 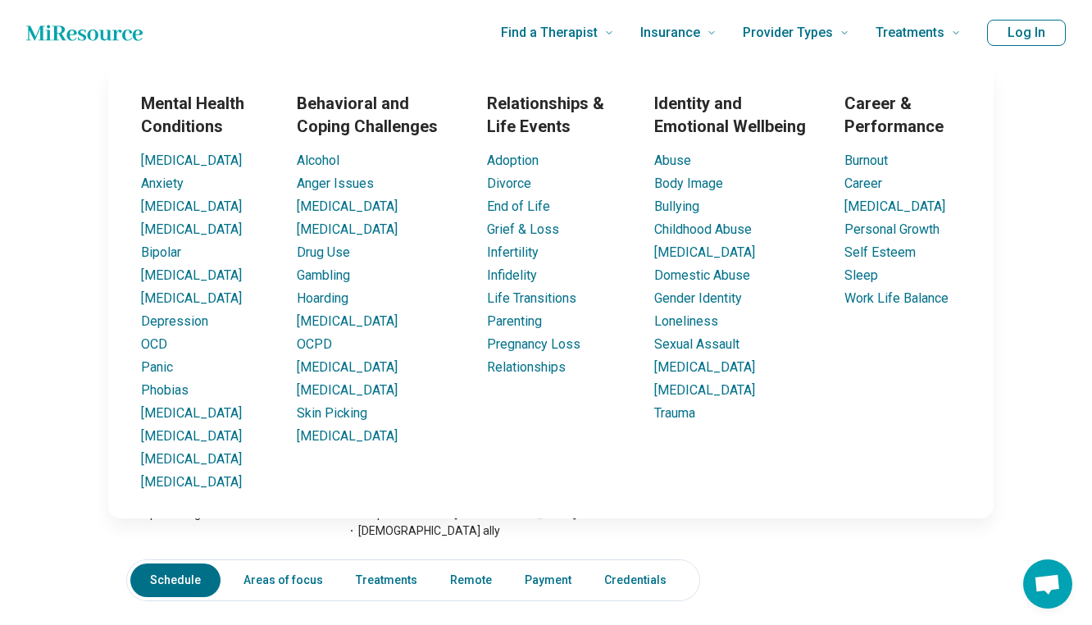 What do you see at coordinates (332, 413) in the screenshot?
I see `a: Skin Picking` at bounding box center [332, 413].